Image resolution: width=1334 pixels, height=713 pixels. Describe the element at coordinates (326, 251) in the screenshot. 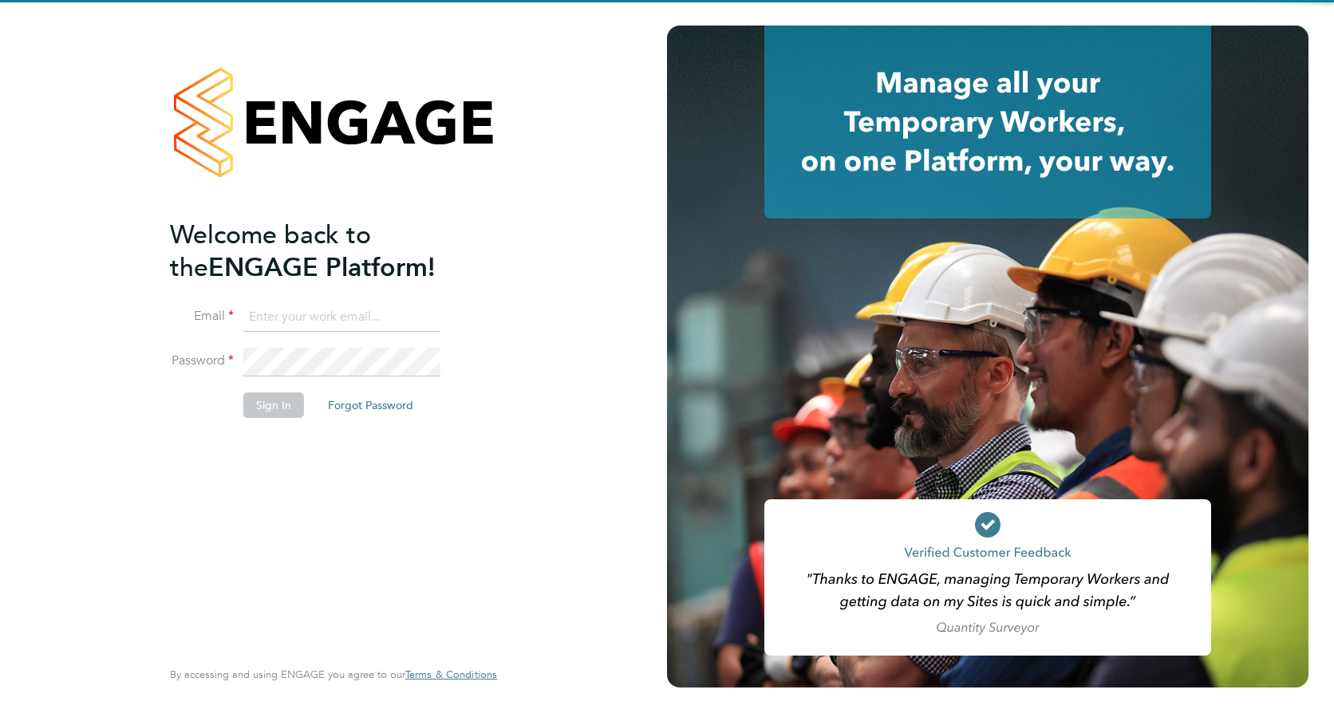

I see `h2: ENGAGE Platform!` at that location.